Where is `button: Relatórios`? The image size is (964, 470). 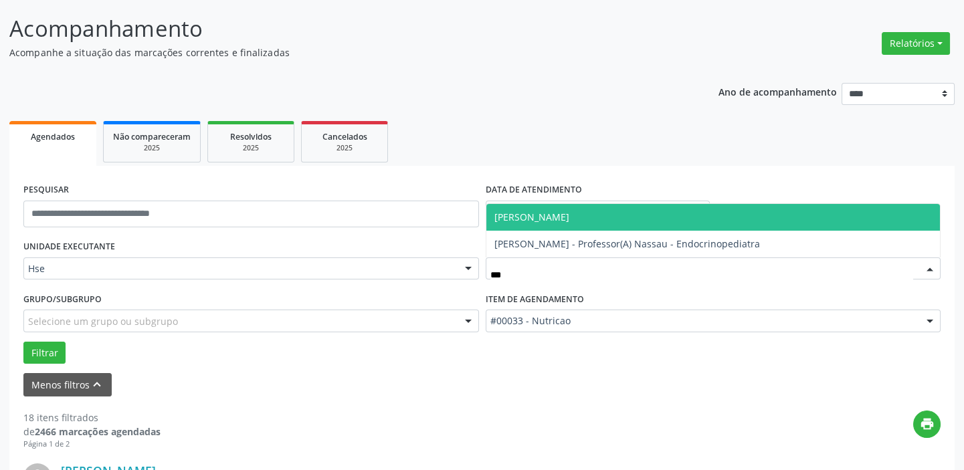 button: Relatórios is located at coordinates (916, 43).